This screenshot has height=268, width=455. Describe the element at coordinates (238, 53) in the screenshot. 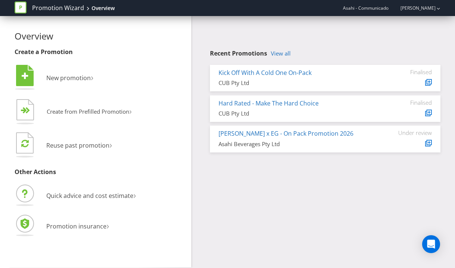

I see `span: Recent Promotions` at that location.